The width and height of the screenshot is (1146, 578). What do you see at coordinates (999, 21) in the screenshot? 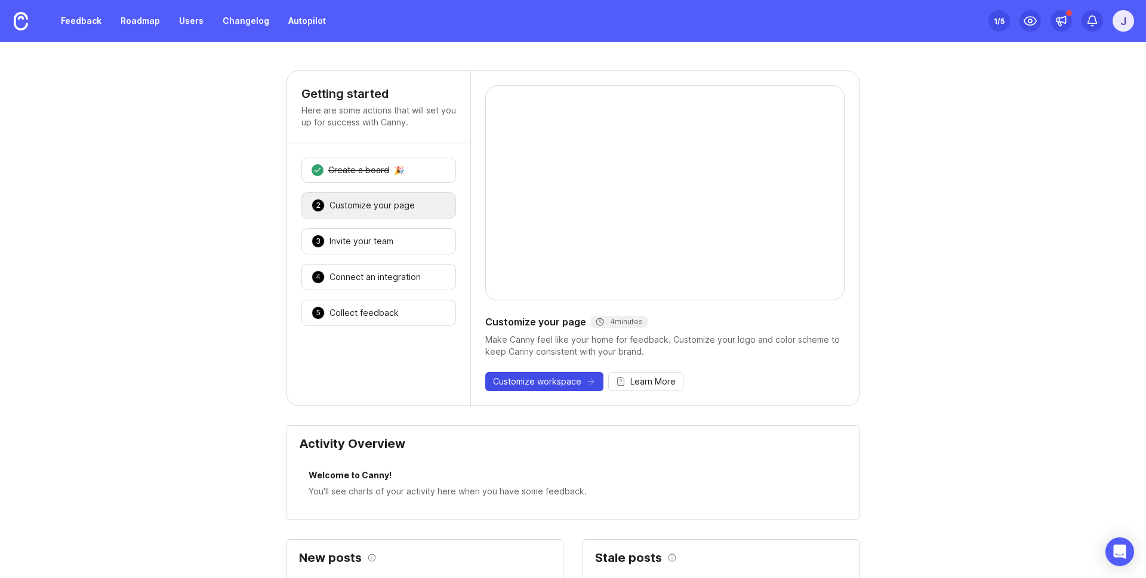
I see `div: 1 /5` at bounding box center [999, 21].